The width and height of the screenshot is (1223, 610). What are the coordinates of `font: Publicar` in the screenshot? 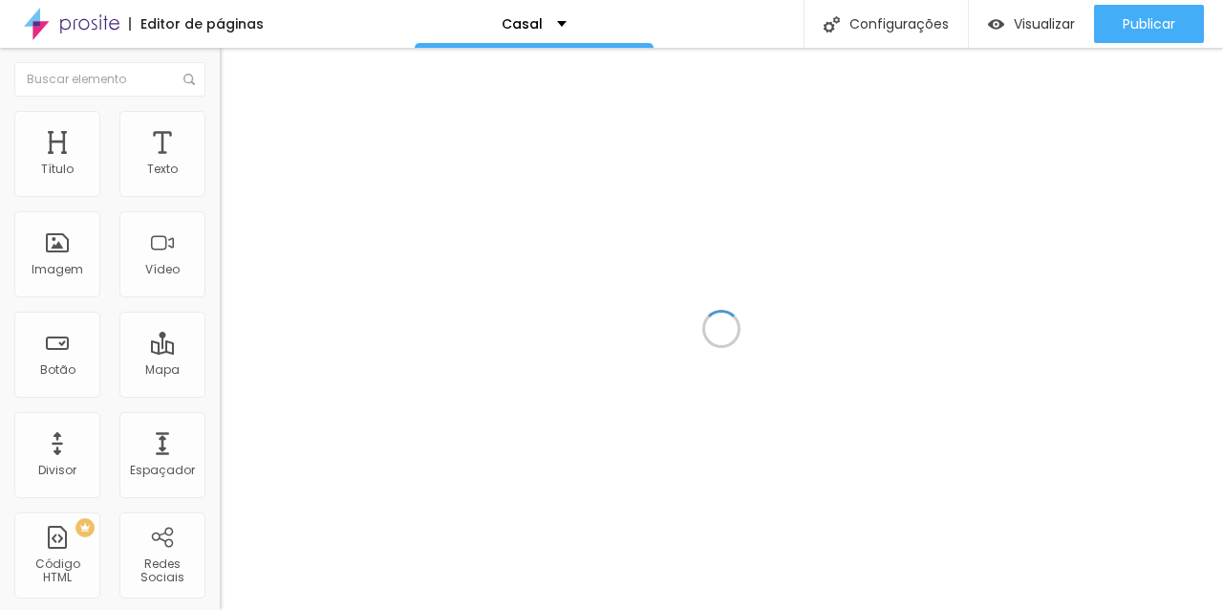 It's located at (1148, 24).